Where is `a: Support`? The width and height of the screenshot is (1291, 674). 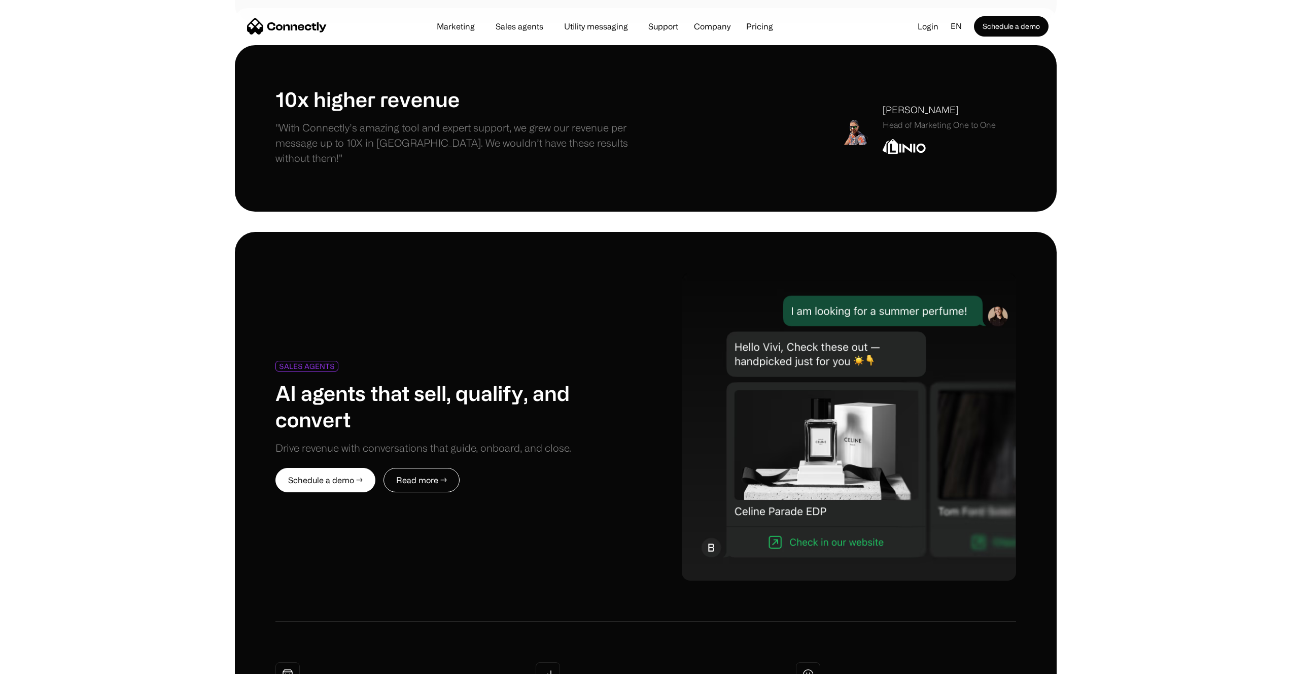
a: Support is located at coordinates (663, 26).